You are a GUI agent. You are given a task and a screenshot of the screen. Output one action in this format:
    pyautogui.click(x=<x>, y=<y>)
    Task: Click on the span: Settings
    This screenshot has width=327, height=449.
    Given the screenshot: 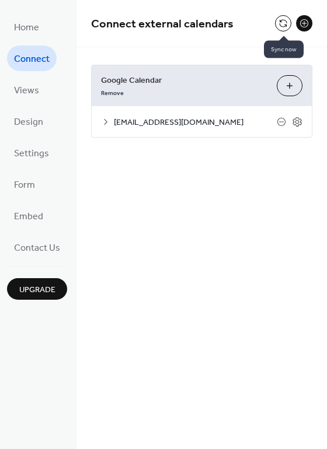 What is the action you would take?
    pyautogui.click(x=31, y=154)
    